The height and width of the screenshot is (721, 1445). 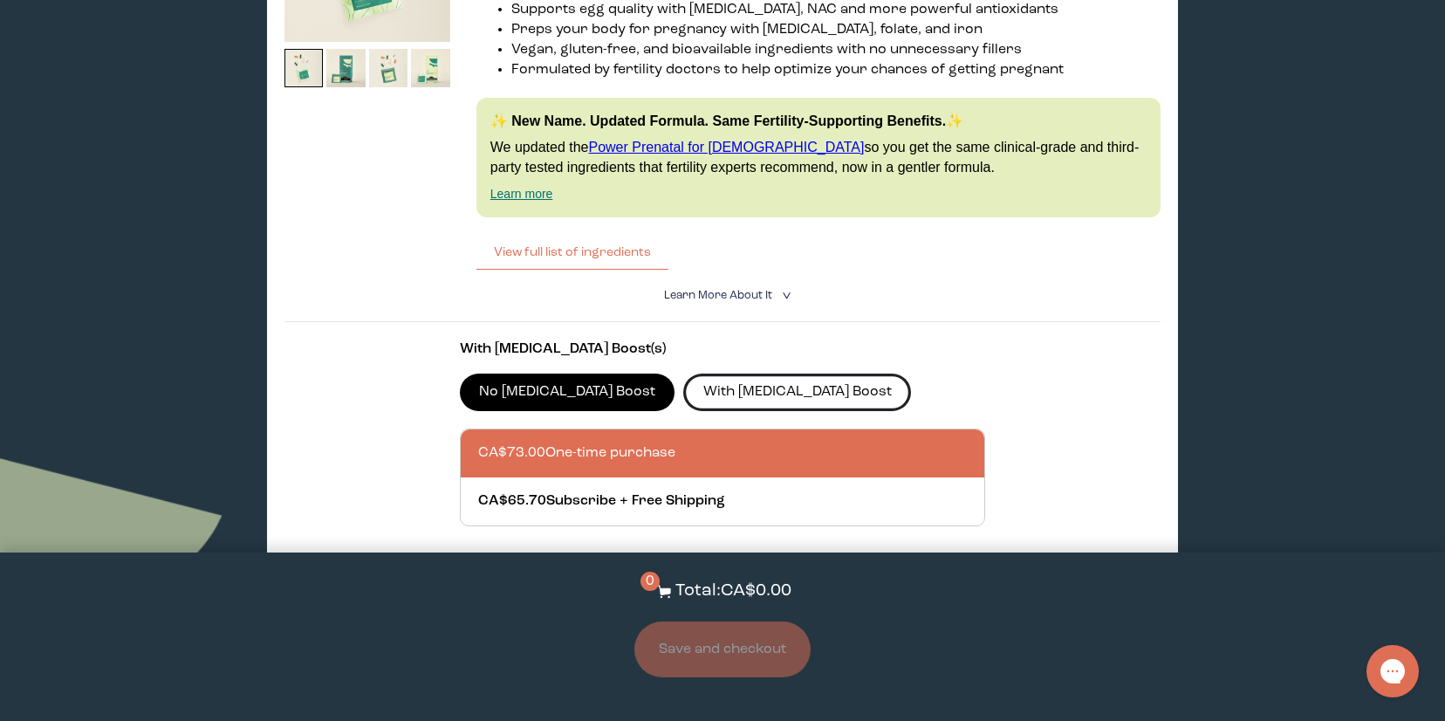 I want to click on p: We updated the so you get the same clinical-grade and third-party tested ingredients that fertili..., so click(x=818, y=157).